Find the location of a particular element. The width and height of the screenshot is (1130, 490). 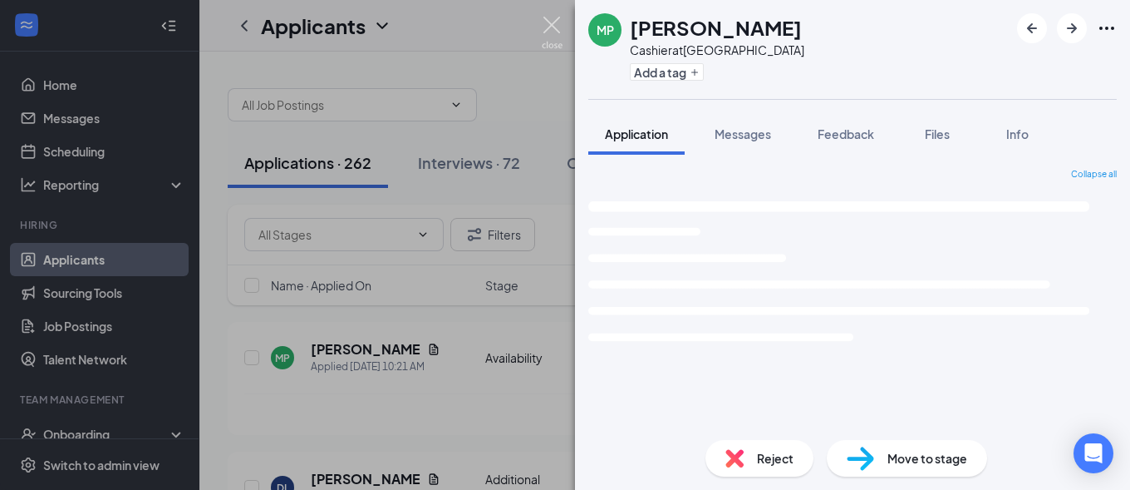

span: Move to stage is located at coordinates (928, 458).